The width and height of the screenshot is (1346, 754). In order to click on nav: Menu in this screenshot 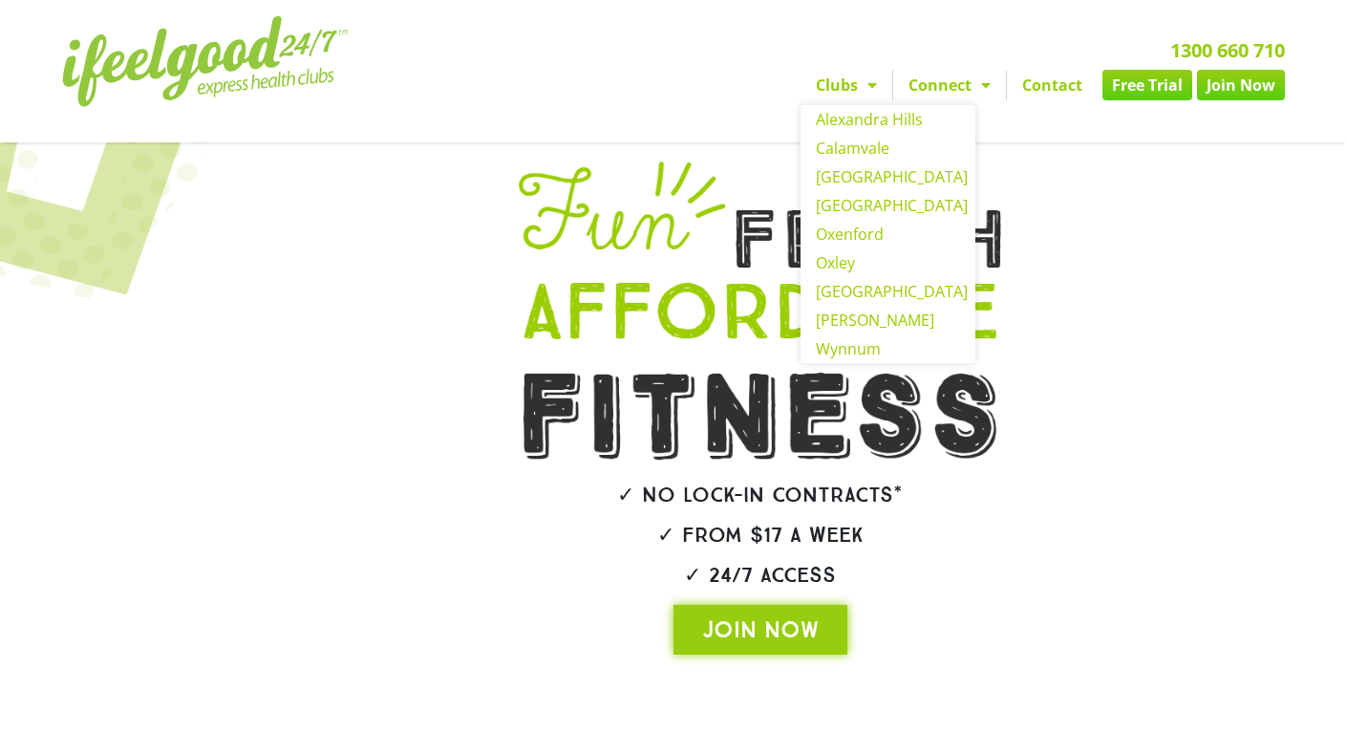, I will do `click(890, 85)`.